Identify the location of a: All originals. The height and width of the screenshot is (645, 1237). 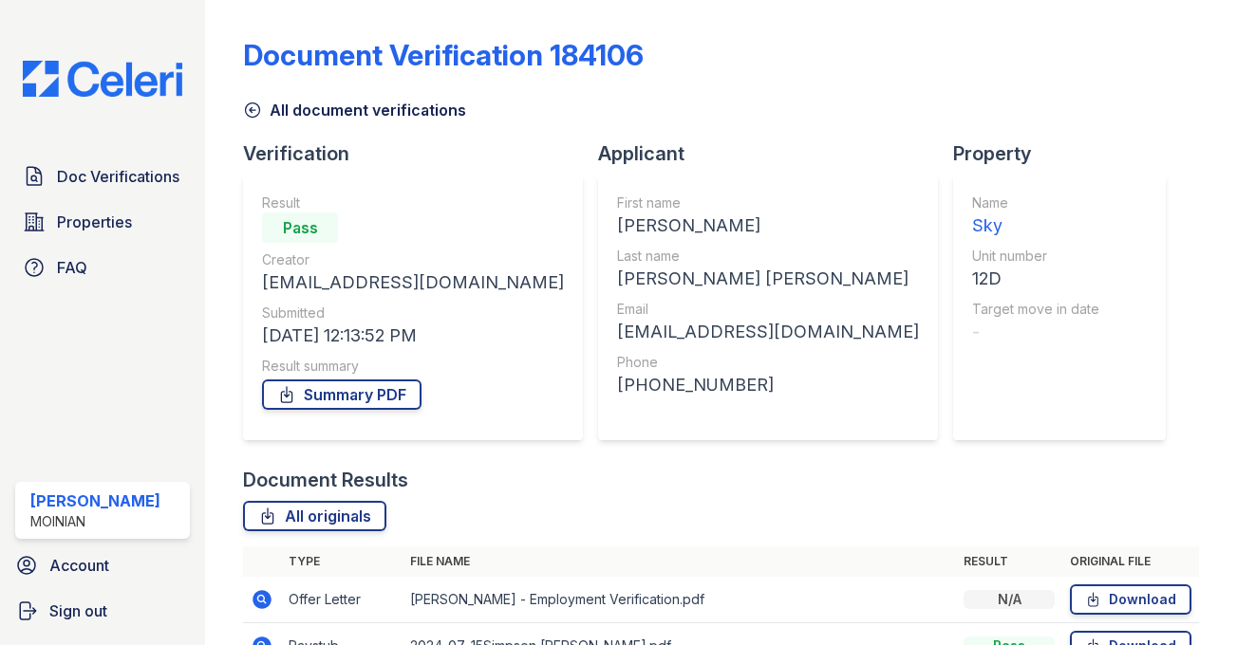
(314, 516).